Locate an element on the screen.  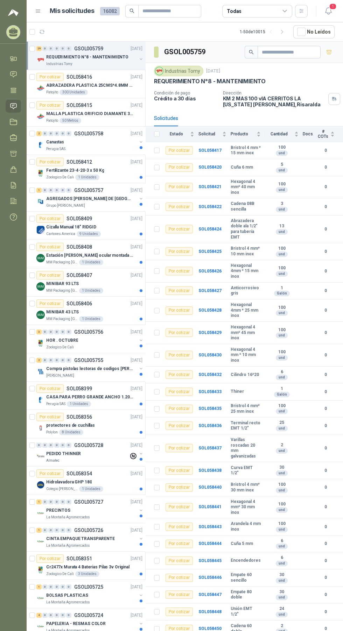
div: 8 Unidades is located at coordinates (71, 432).